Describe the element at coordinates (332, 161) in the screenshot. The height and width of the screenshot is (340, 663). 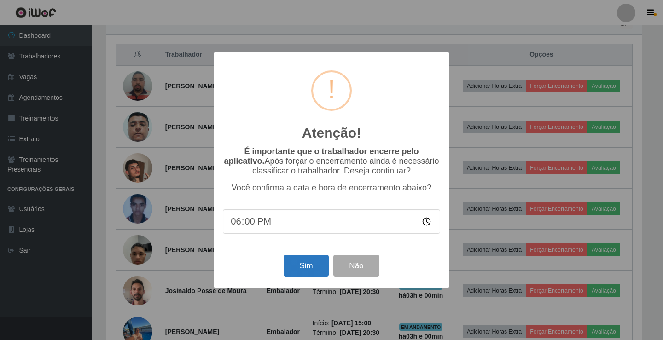
I see `p: Após forçar o encerramento ainda é necessário classificar o trabalhador. Deseja continuar?` at that location.